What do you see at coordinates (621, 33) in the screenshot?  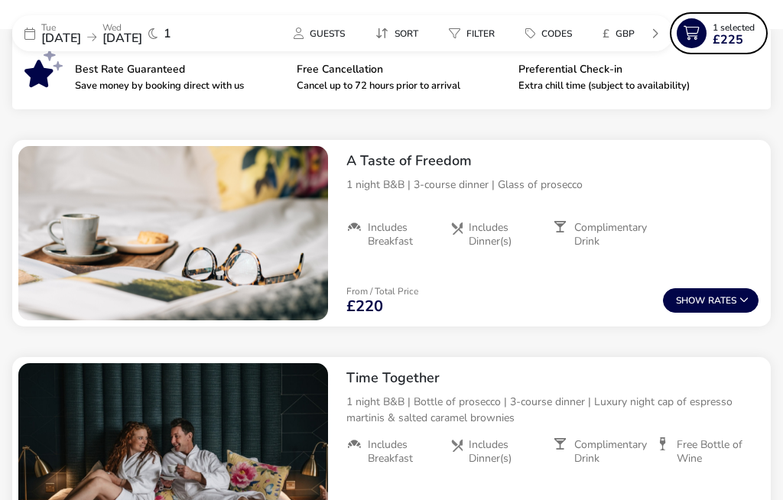 I see `naf-pibe-menu-bar-item: £GBP` at bounding box center [621, 33].